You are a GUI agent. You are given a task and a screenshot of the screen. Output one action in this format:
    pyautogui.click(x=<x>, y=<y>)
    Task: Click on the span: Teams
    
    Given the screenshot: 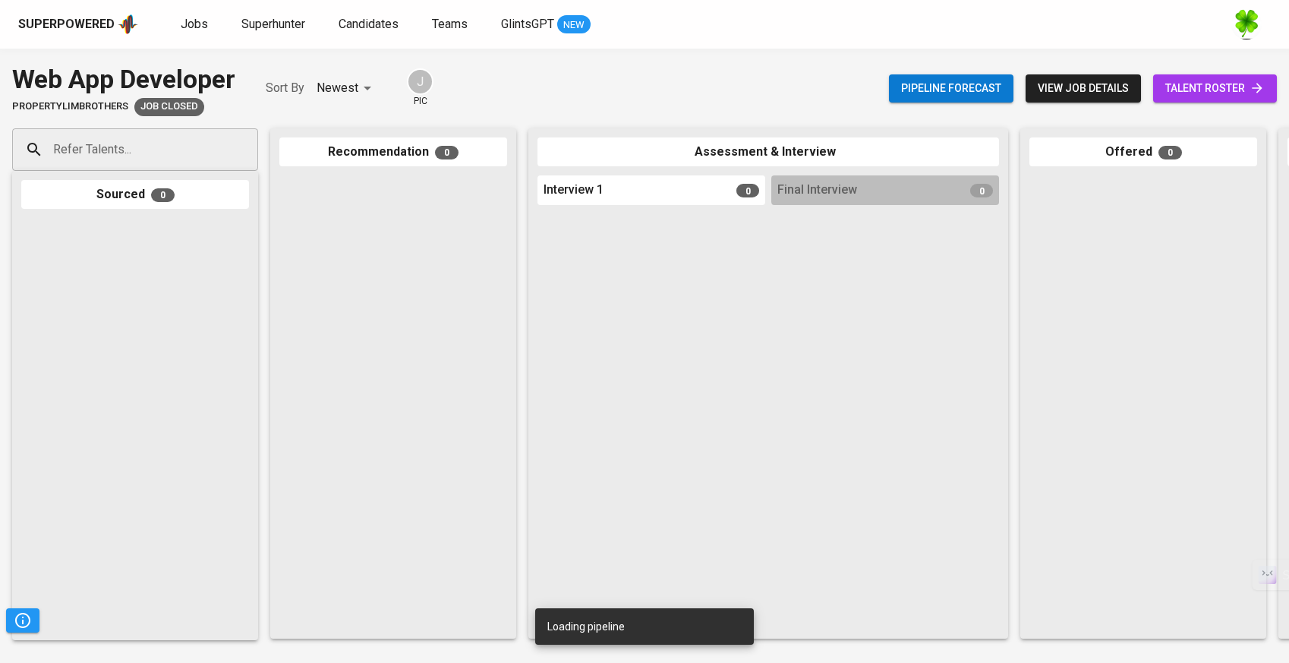 What is the action you would take?
    pyautogui.click(x=450, y=24)
    